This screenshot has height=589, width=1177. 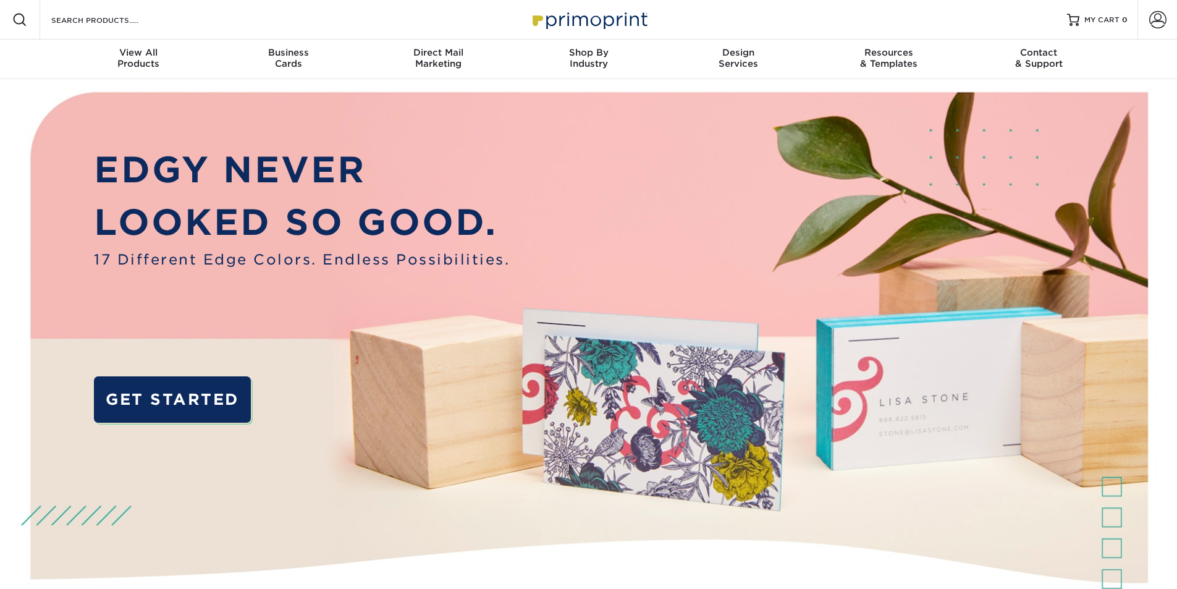 I want to click on span: 0, so click(x=1125, y=20).